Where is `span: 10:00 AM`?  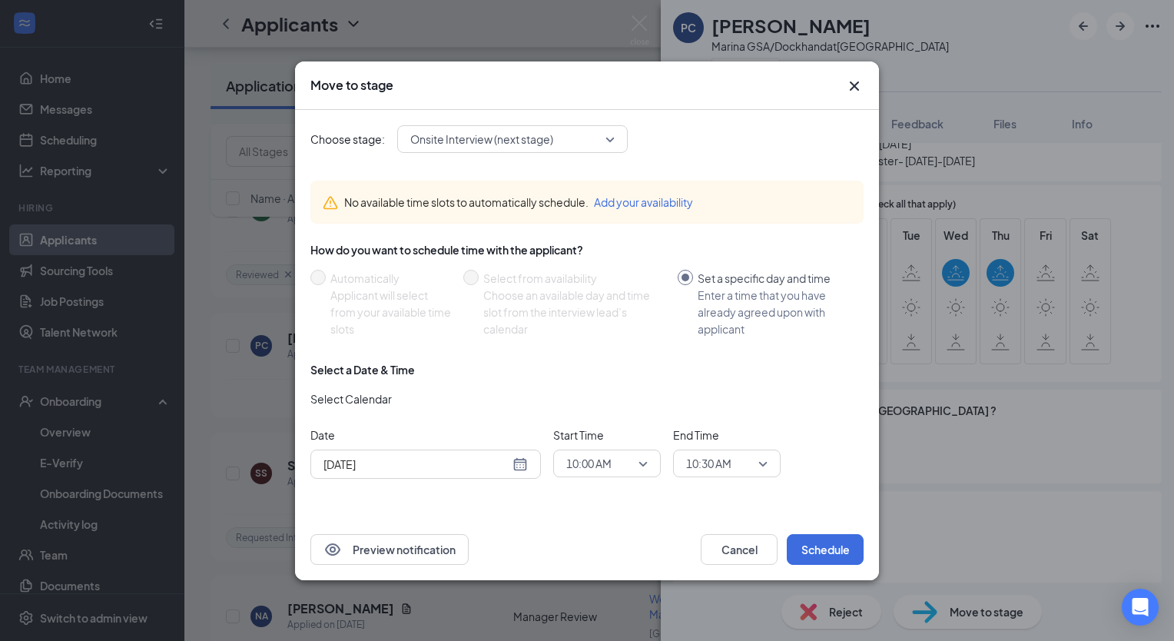 span: 10:00 AM is located at coordinates (589, 463).